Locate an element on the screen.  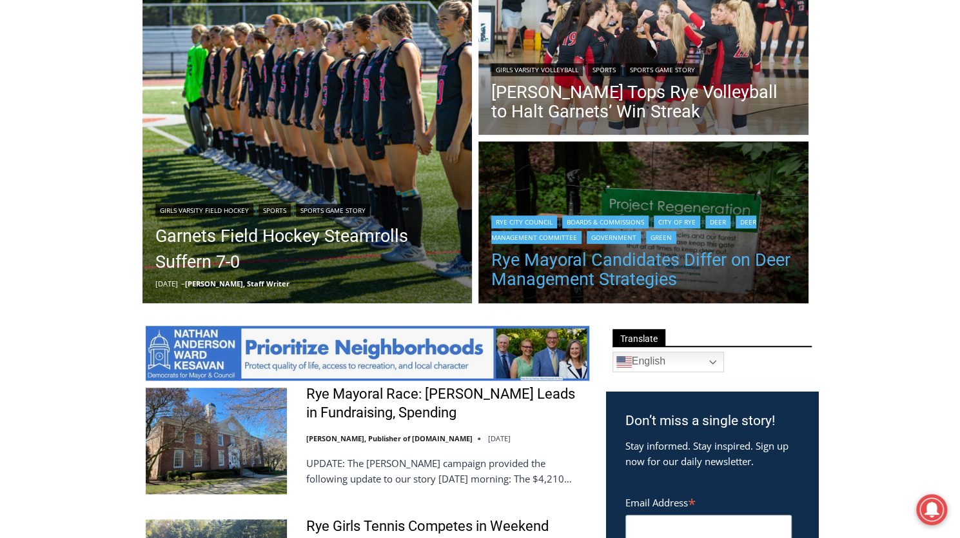
a: Green is located at coordinates (661, 237).